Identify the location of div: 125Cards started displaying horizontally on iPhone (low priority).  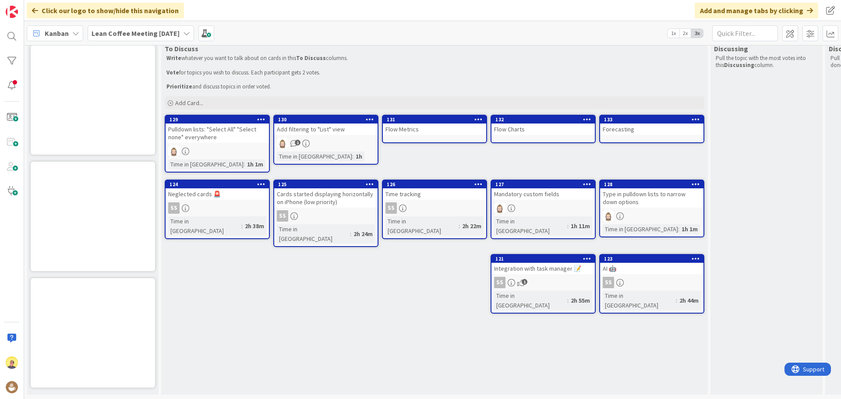
(326, 194).